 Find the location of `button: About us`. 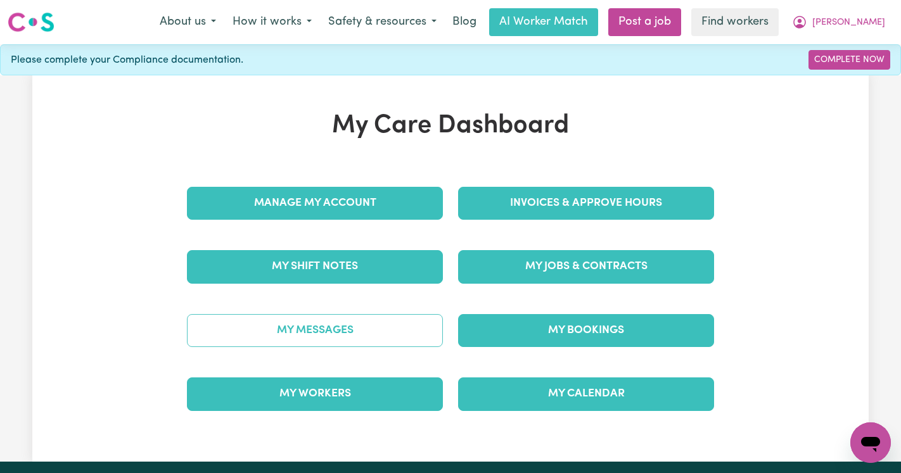

button: About us is located at coordinates (187, 22).